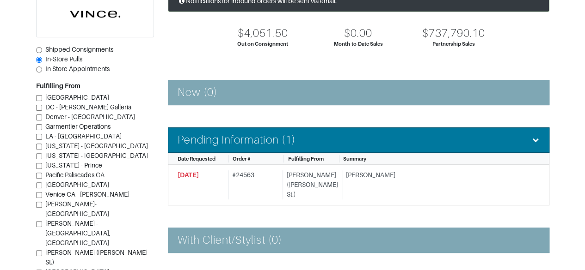 This screenshot has height=270, width=585. What do you see at coordinates (262, 44) in the screenshot?
I see `div: Out on Consignment` at bounding box center [262, 44].